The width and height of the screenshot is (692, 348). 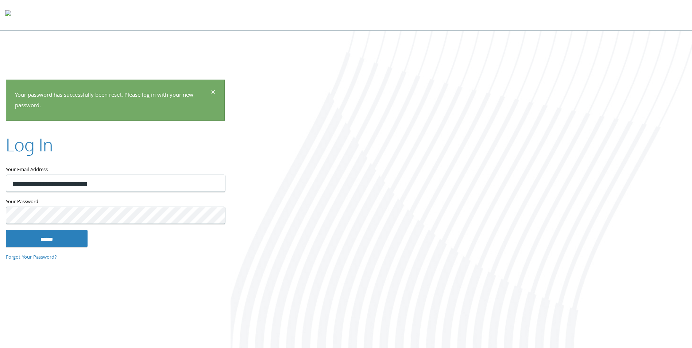 What do you see at coordinates (8, 15) in the screenshot?
I see `img: todyl-logo-dark.svg` at bounding box center [8, 15].